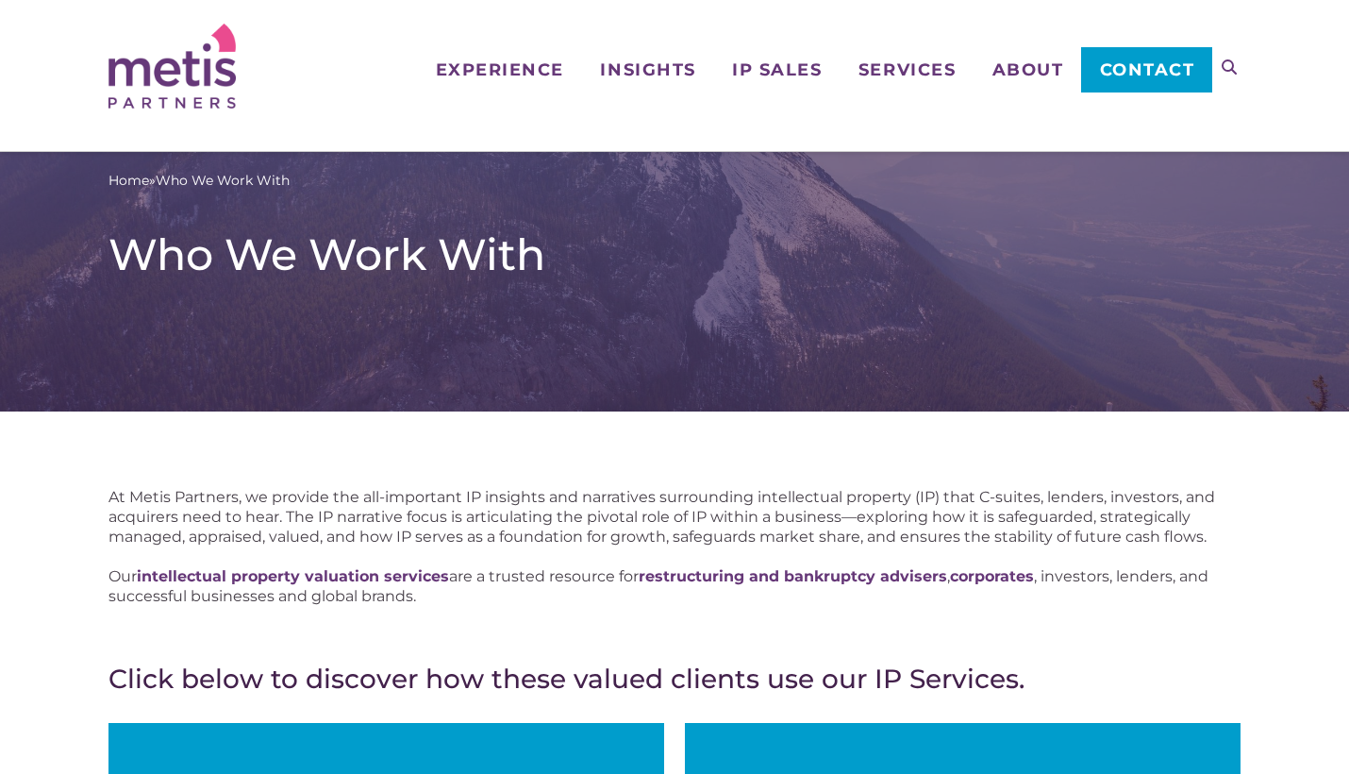 The height and width of the screenshot is (774, 1349). Describe the element at coordinates (1146, 70) in the screenshot. I see `a: Contact` at that location.